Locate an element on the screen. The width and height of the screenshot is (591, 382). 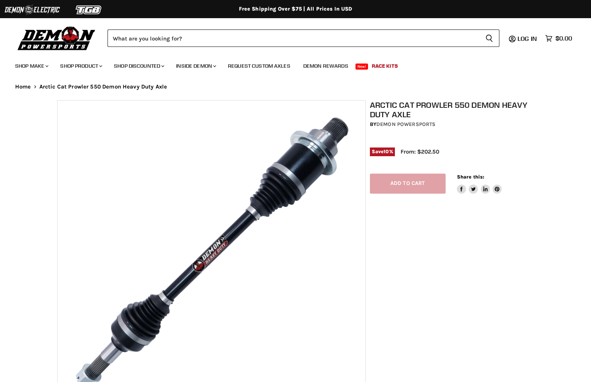
a: Inside Demon is located at coordinates (195, 66).